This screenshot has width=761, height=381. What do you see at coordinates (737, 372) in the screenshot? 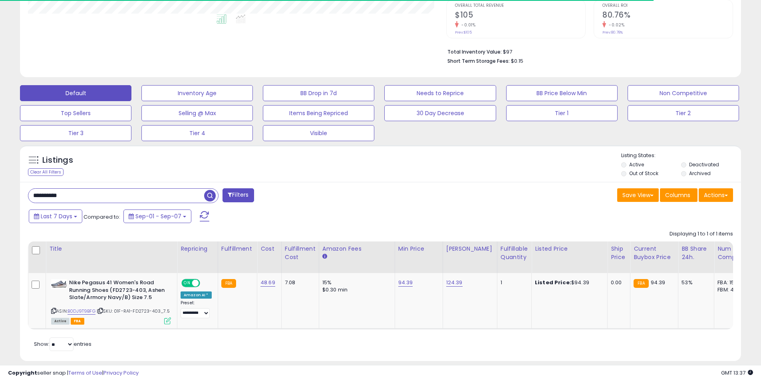
I see `span: 2025-09-15 13:37 GMT` at bounding box center [737, 372].